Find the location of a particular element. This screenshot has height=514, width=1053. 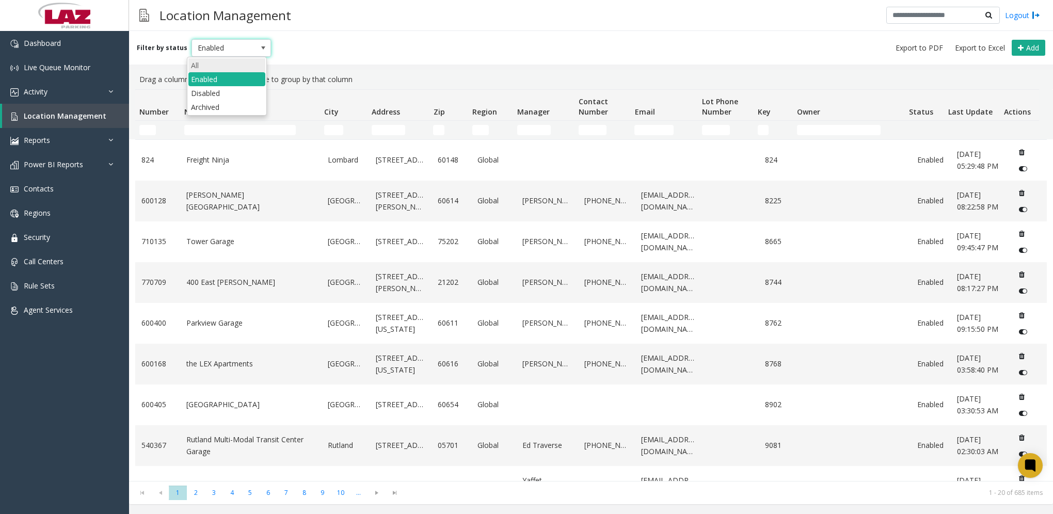

span: Security is located at coordinates (37, 237).